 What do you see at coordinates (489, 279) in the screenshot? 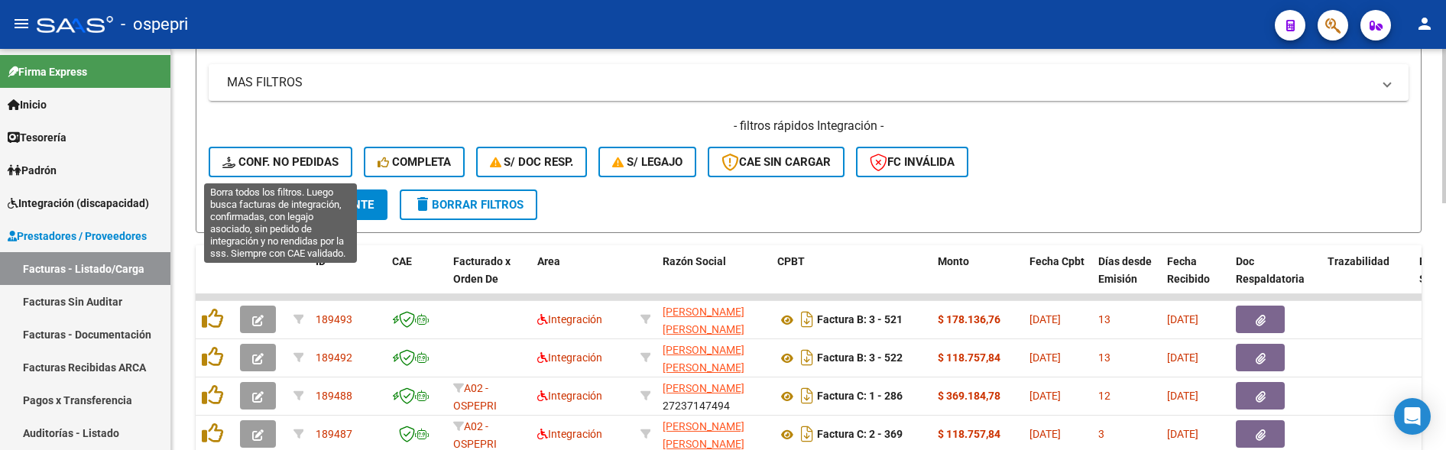
I see `datatable-header-cell: Facturado x Orden De` at bounding box center [489, 279].